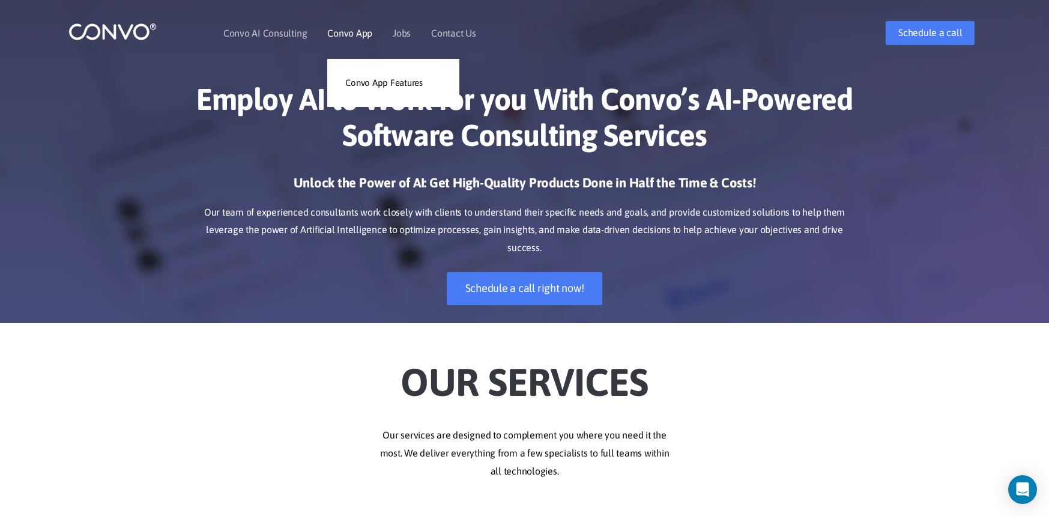  What do you see at coordinates (525, 454) in the screenshot?
I see `p: Our services are designed to complement you where you need it the most. We deliver everything fro...` at bounding box center [525, 454].